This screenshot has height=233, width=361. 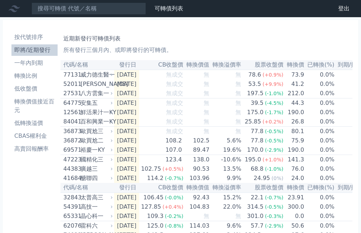 I want to click on div: 123.4, so click(x=174, y=160).